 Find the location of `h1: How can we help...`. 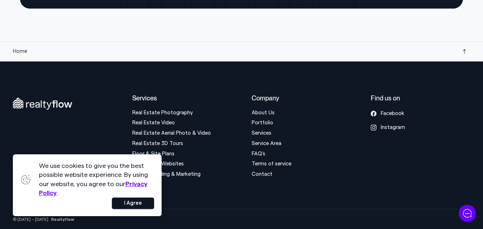

h1: How can we help... is located at coordinates (72, 49).